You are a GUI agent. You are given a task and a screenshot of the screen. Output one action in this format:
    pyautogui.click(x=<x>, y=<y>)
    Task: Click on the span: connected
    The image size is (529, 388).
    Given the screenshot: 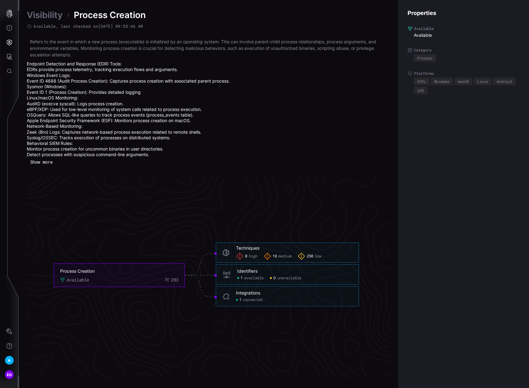 What is the action you would take?
    pyautogui.click(x=252, y=299)
    